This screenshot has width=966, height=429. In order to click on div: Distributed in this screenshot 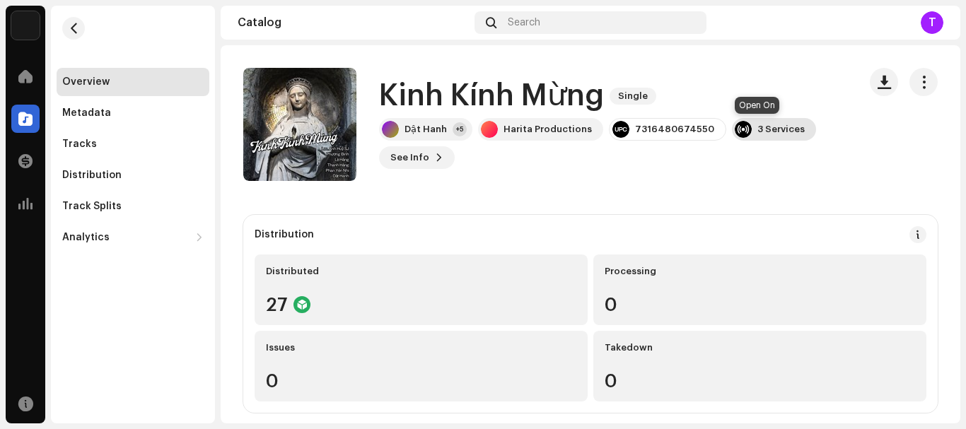, I will do `click(421, 272)`.